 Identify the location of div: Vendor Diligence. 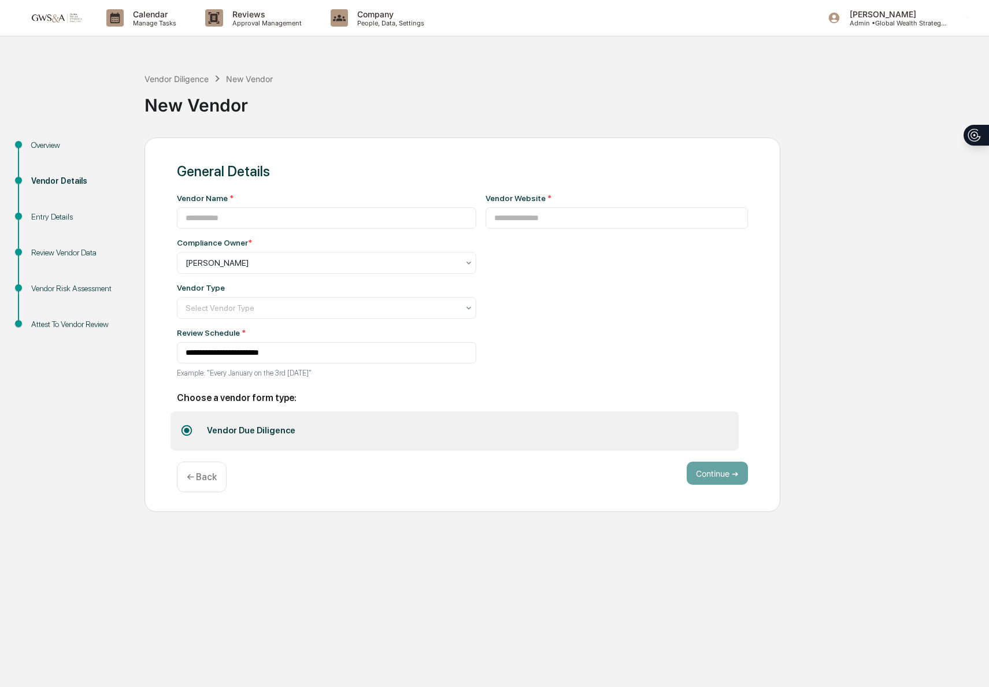
(176, 79).